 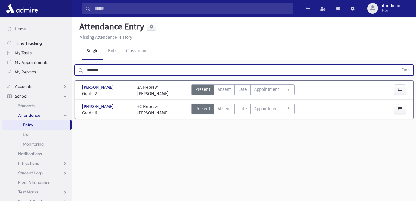 What do you see at coordinates (36, 125) in the screenshot?
I see `a: Entry` at bounding box center [36, 125].